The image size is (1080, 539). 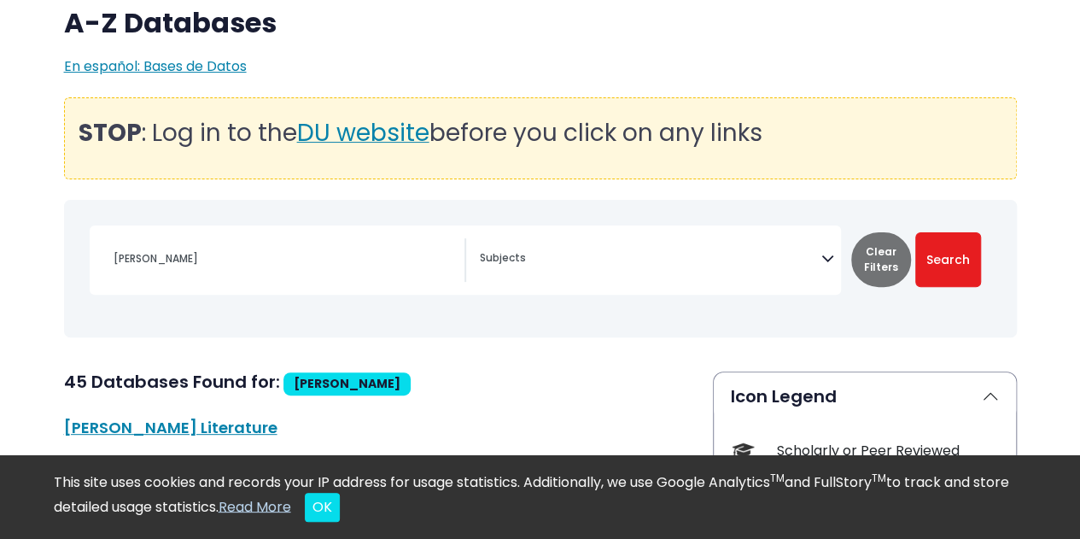 What do you see at coordinates (363, 137) in the screenshot?
I see `a: DU website` at bounding box center [363, 137].